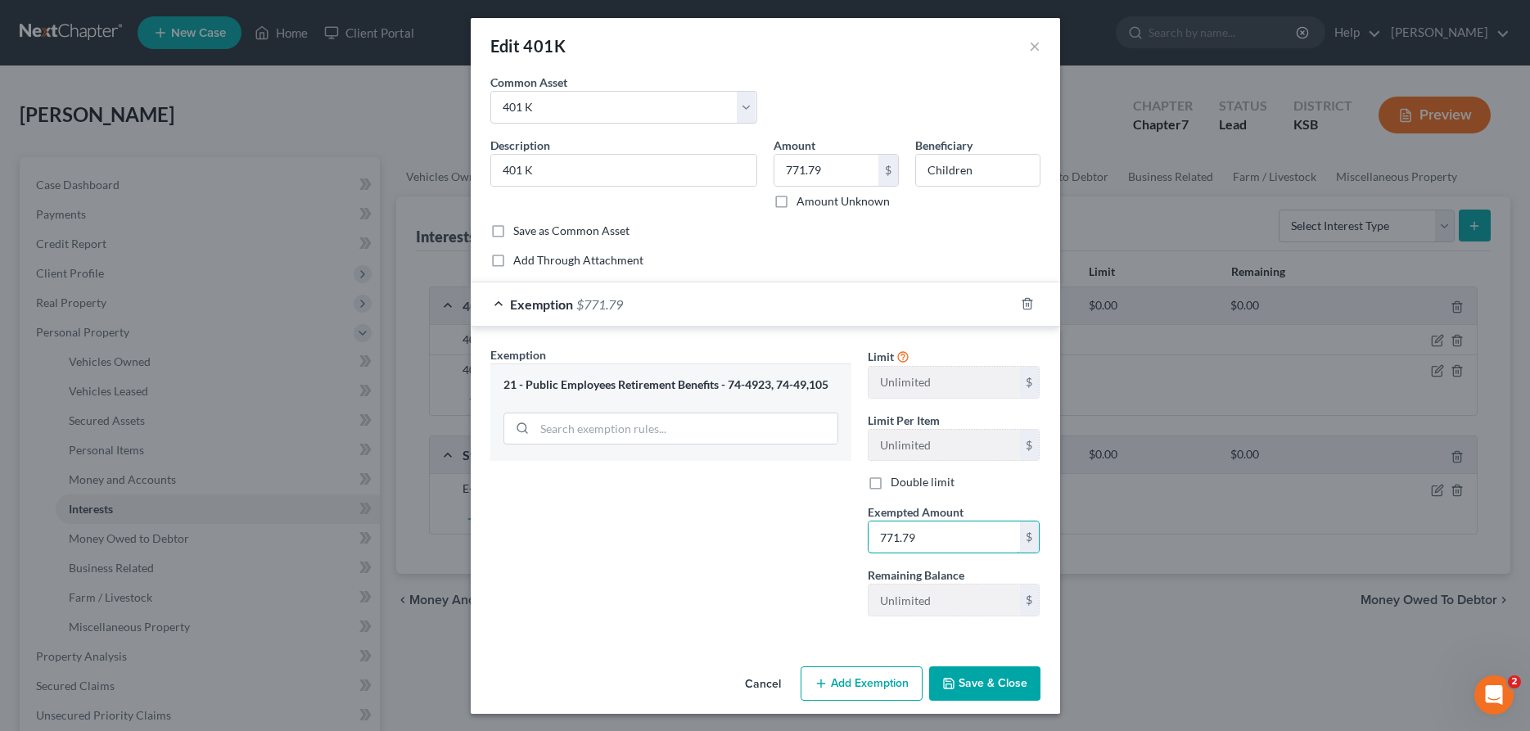 Image resolution: width=1530 pixels, height=731 pixels. What do you see at coordinates (861, 683) in the screenshot?
I see `button: Add Exemption` at bounding box center [861, 683].